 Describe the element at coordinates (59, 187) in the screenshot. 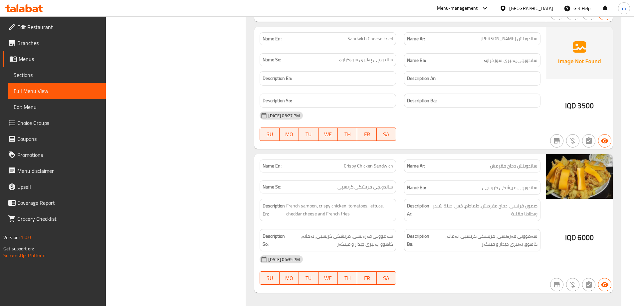

I see `span: Upsell` at that location.